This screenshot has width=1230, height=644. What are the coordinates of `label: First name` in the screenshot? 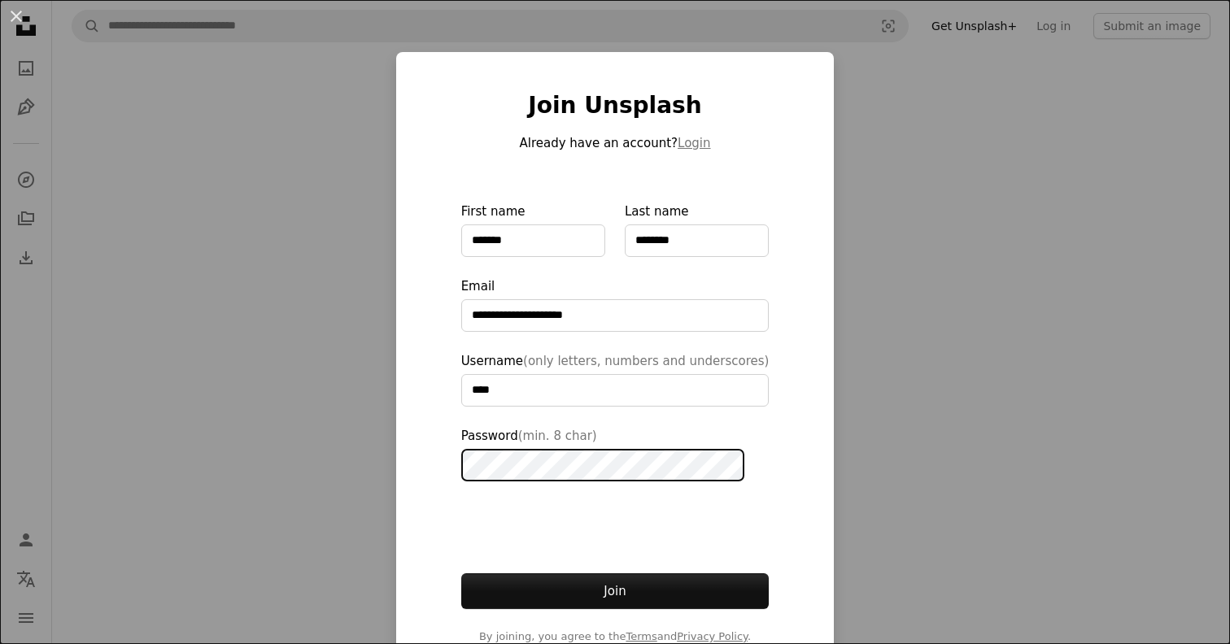 It's located at (533, 229).